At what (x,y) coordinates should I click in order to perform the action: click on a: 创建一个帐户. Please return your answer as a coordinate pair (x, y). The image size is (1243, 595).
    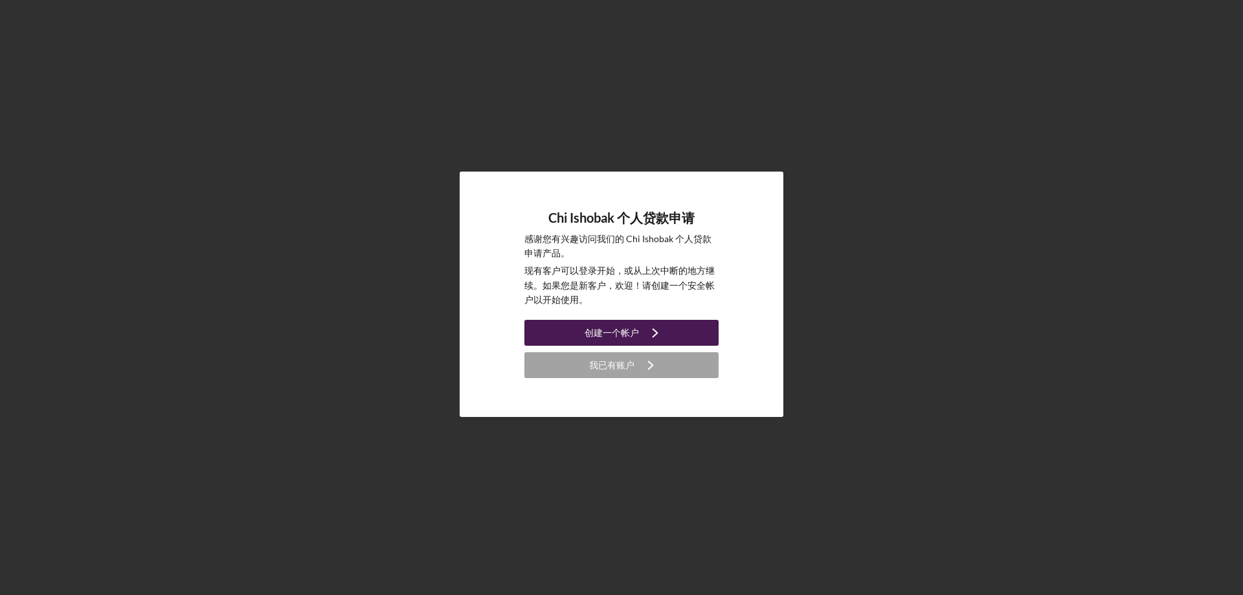
    Looking at the image, I should click on (622, 334).